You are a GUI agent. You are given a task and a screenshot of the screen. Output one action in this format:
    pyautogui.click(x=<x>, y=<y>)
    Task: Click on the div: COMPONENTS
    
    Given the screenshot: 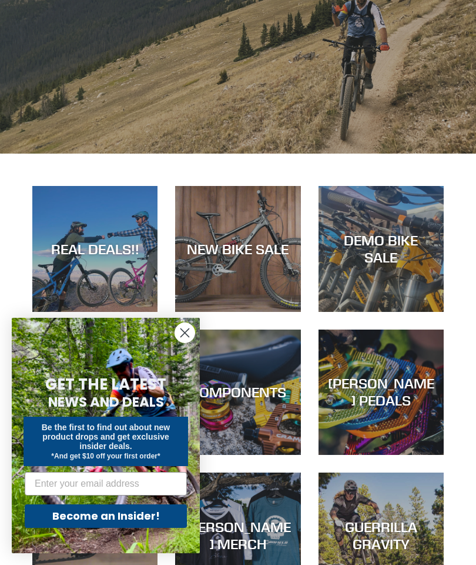 What is the action you would take?
    pyautogui.click(x=238, y=392)
    